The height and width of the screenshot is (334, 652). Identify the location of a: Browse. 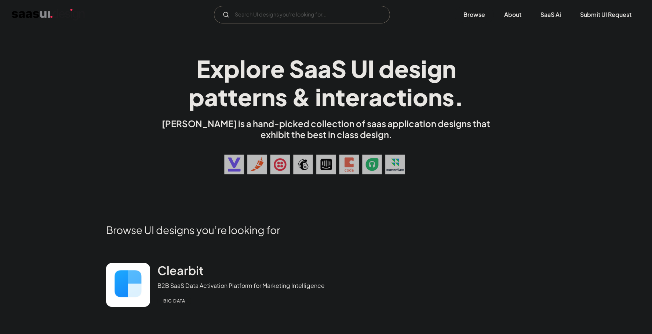
(474, 15).